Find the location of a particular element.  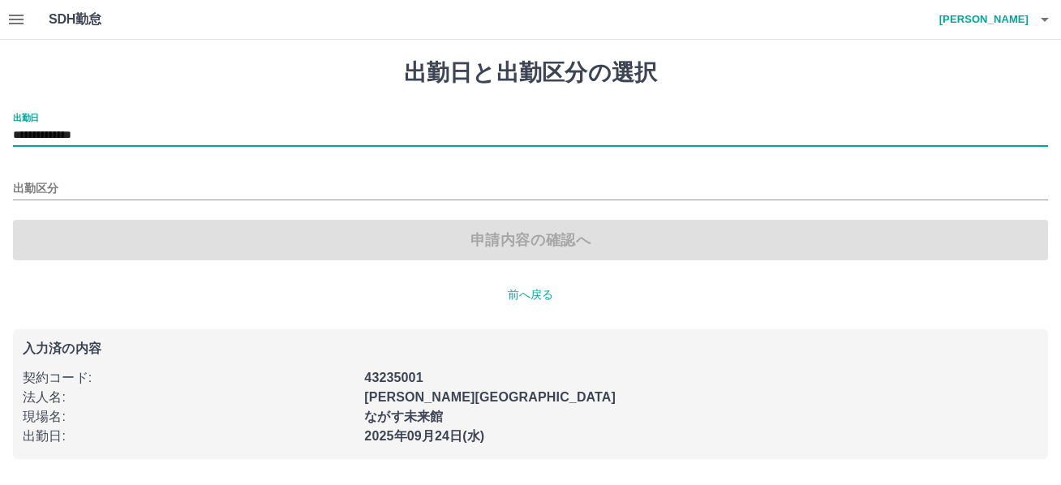

p: 現場名 : is located at coordinates (188, 417).